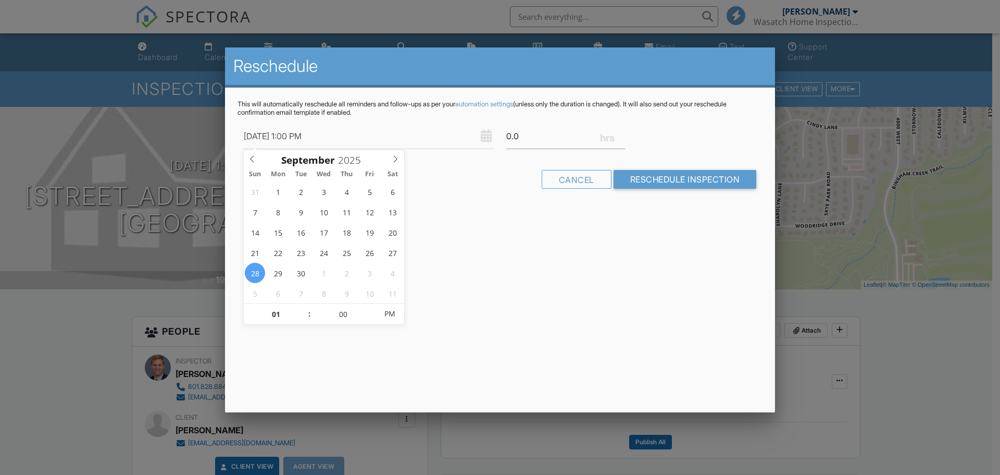  What do you see at coordinates (346, 293) in the screenshot?
I see `span: October 9, 2025` at bounding box center [346, 293].